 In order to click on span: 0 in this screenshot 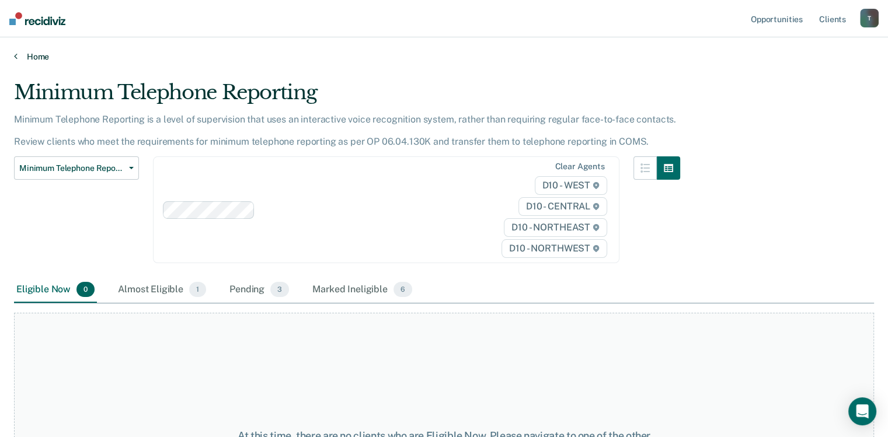, I will do `click(85, 290)`.